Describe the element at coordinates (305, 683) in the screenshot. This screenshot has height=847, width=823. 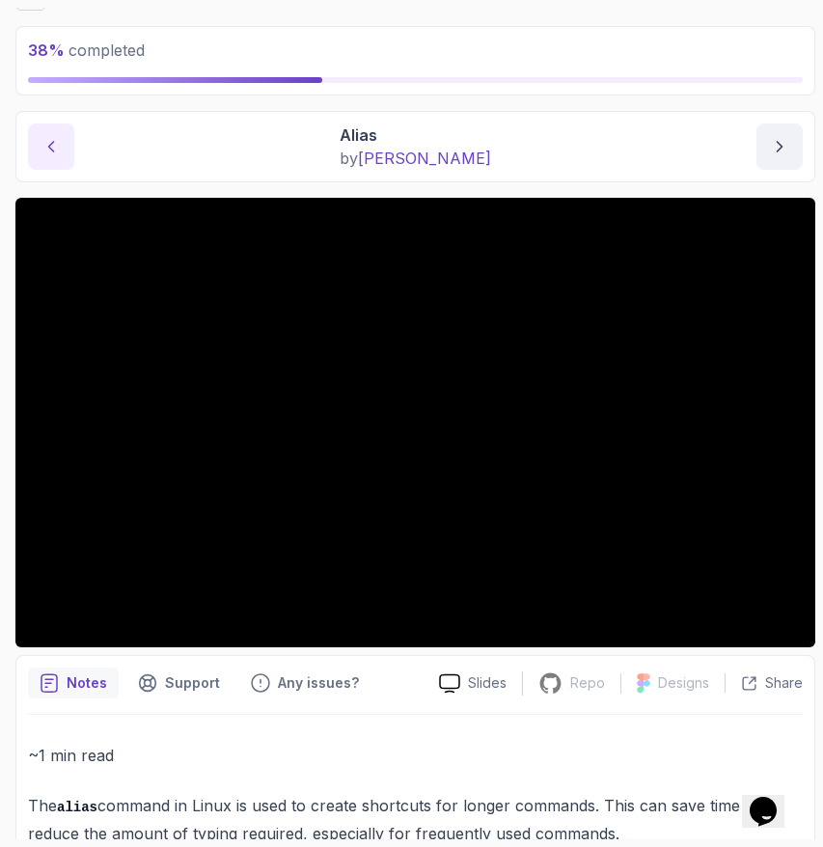
I see `button: Feedback button` at that location.